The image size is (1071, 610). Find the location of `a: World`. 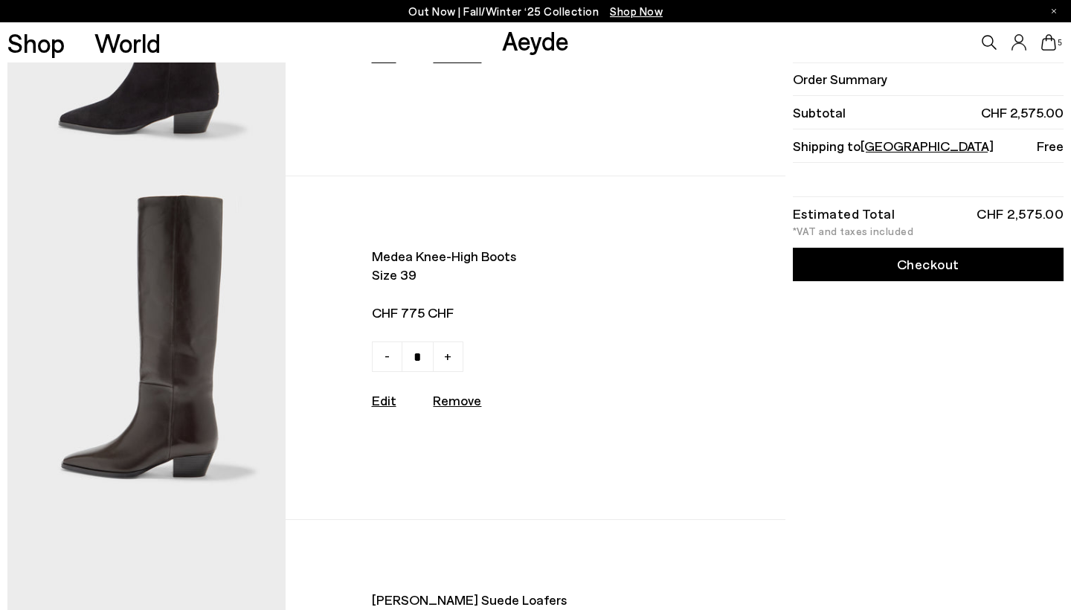

a: World is located at coordinates (127, 42).